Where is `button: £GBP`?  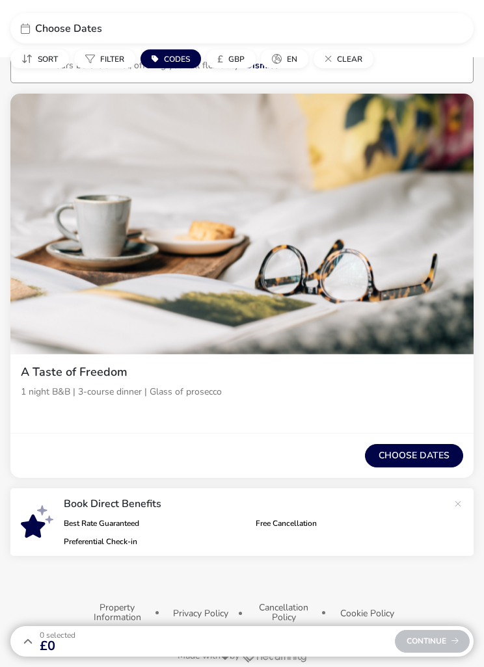 button: £GBP is located at coordinates (231, 59).